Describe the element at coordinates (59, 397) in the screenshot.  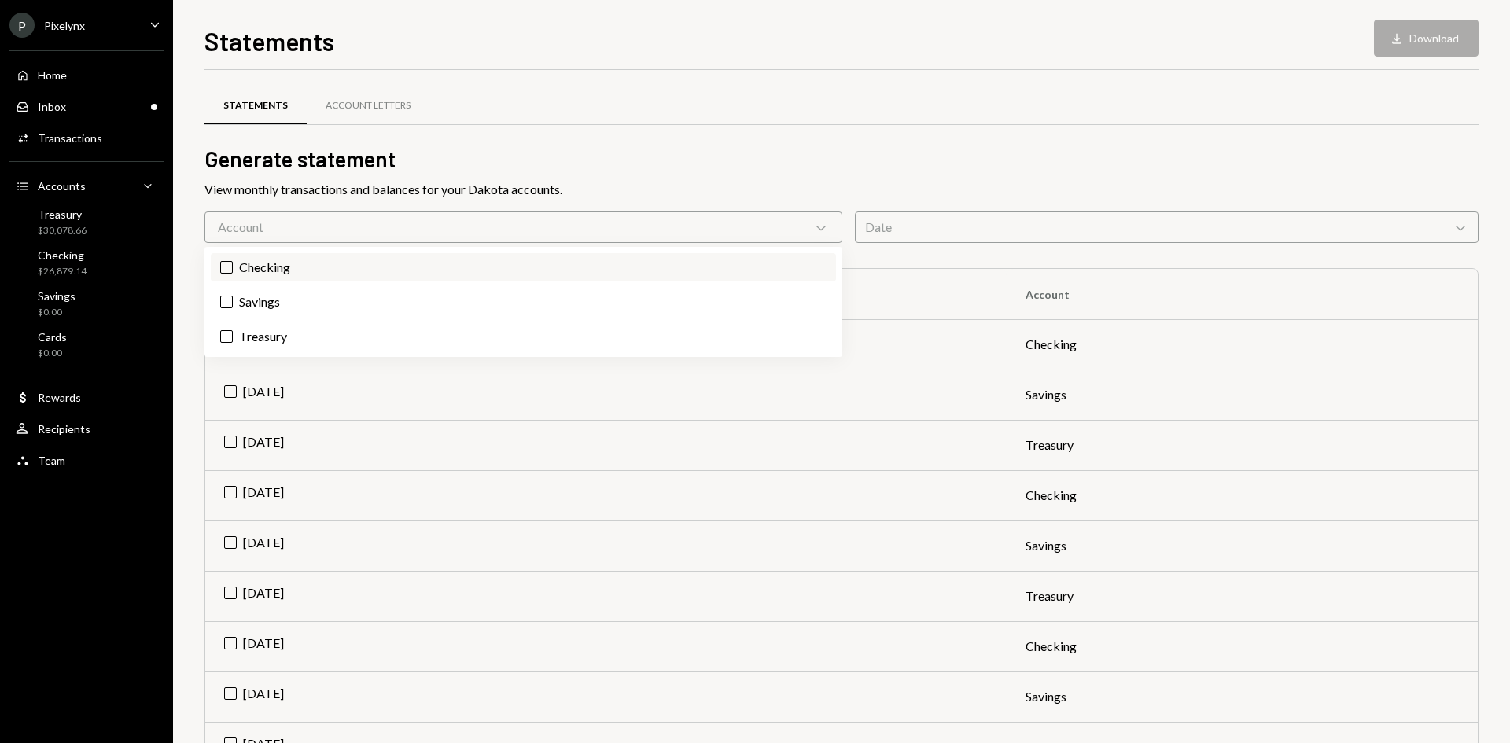
I see `div: Rewards` at that location.